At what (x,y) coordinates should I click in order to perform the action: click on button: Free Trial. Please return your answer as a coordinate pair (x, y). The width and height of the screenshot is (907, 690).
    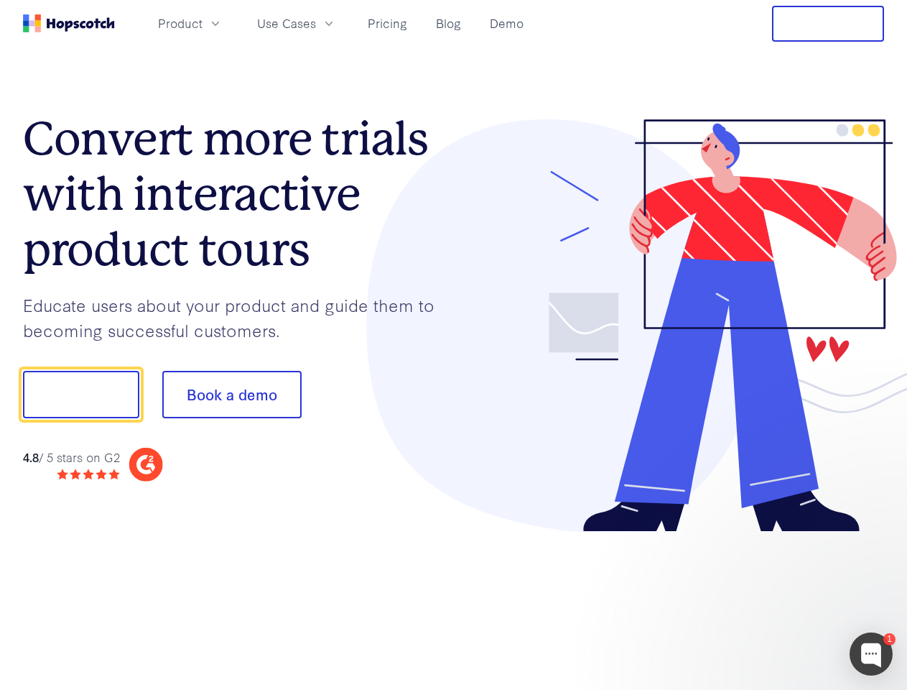
    Looking at the image, I should click on (828, 24).